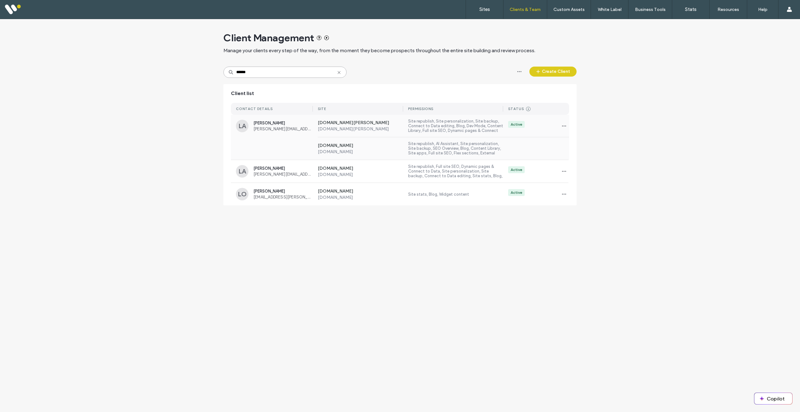  What do you see at coordinates (728, 9) in the screenshot?
I see `label: Resources` at bounding box center [728, 9].